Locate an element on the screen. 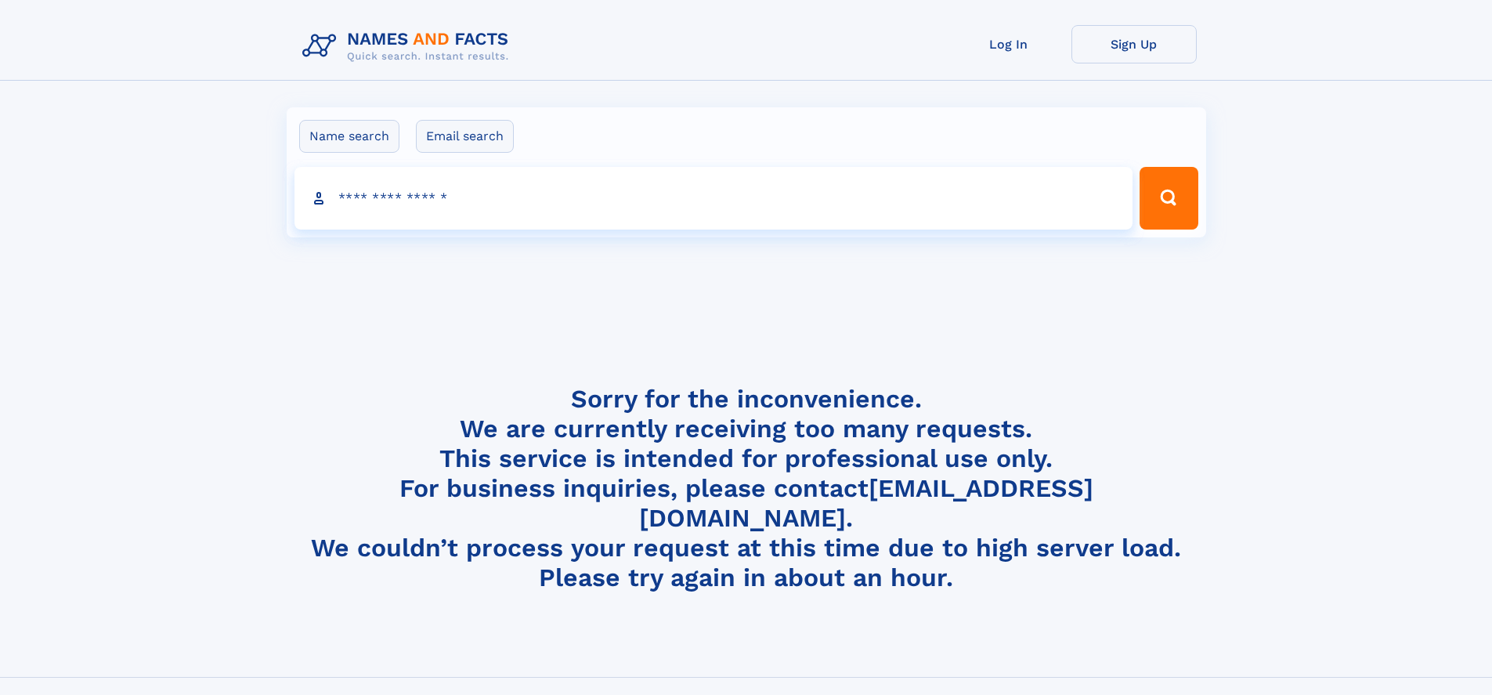  input: search input is located at coordinates (714, 198).